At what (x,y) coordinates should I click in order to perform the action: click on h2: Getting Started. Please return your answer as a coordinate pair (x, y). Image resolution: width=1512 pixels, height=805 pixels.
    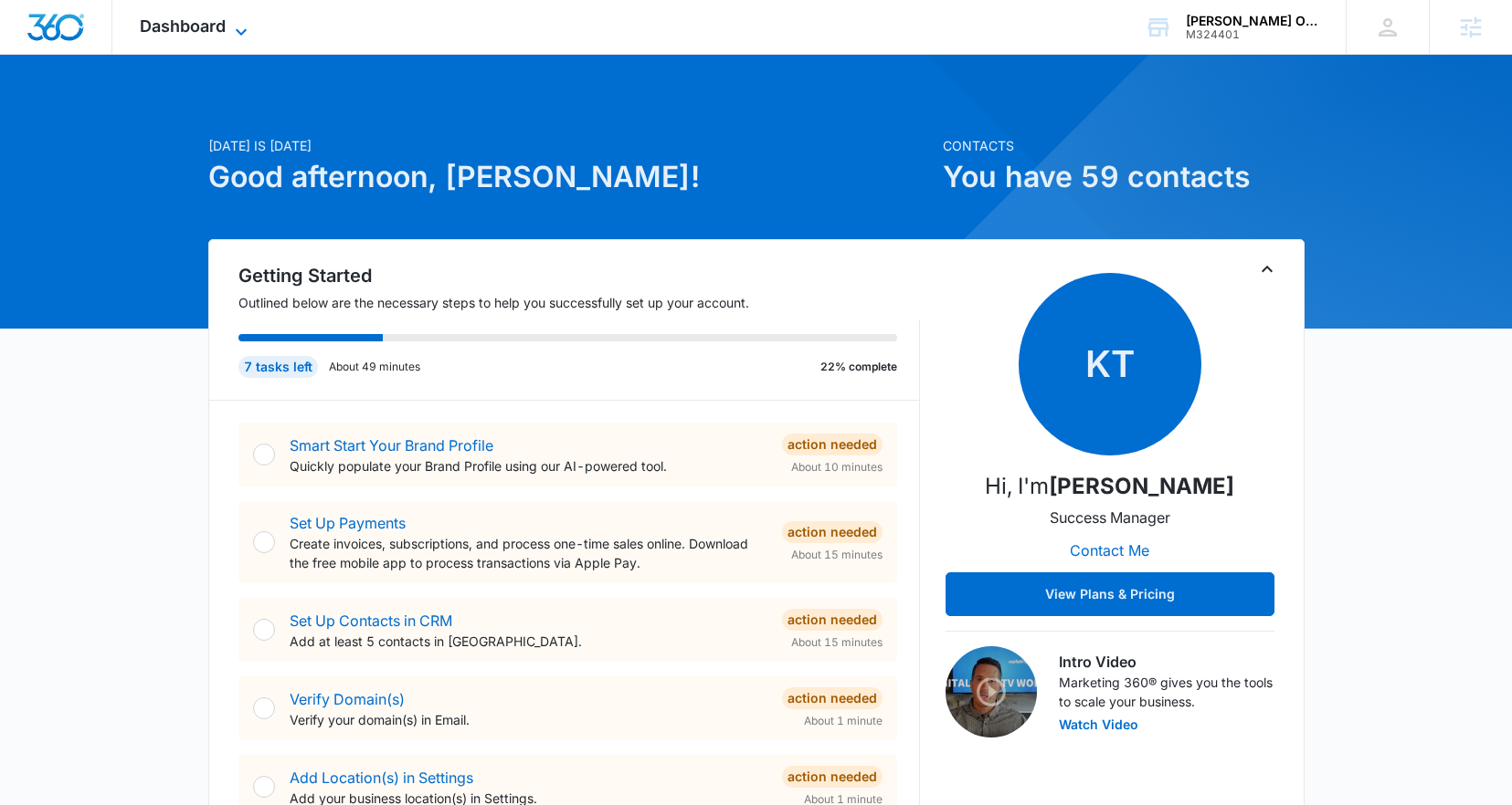
    Looking at the image, I should click on (579, 275).